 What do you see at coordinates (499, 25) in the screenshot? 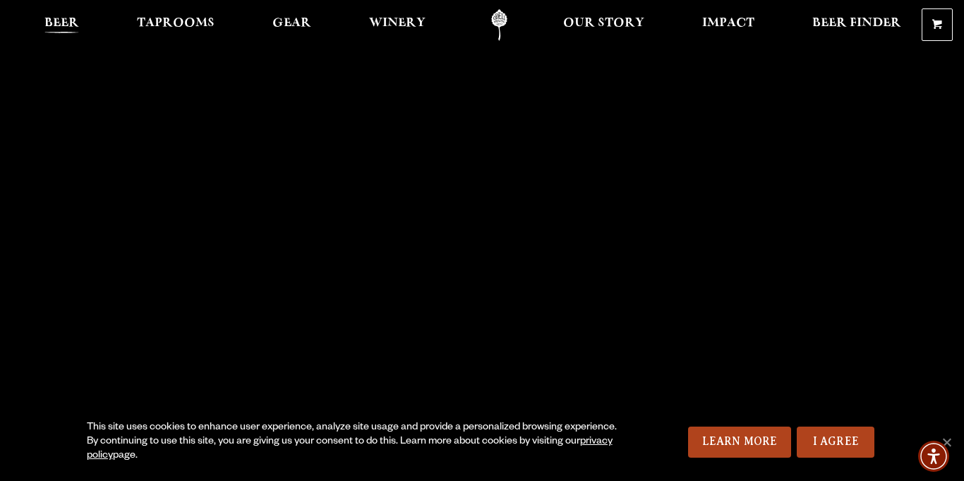
I see `a: Odell Home` at bounding box center [499, 25].